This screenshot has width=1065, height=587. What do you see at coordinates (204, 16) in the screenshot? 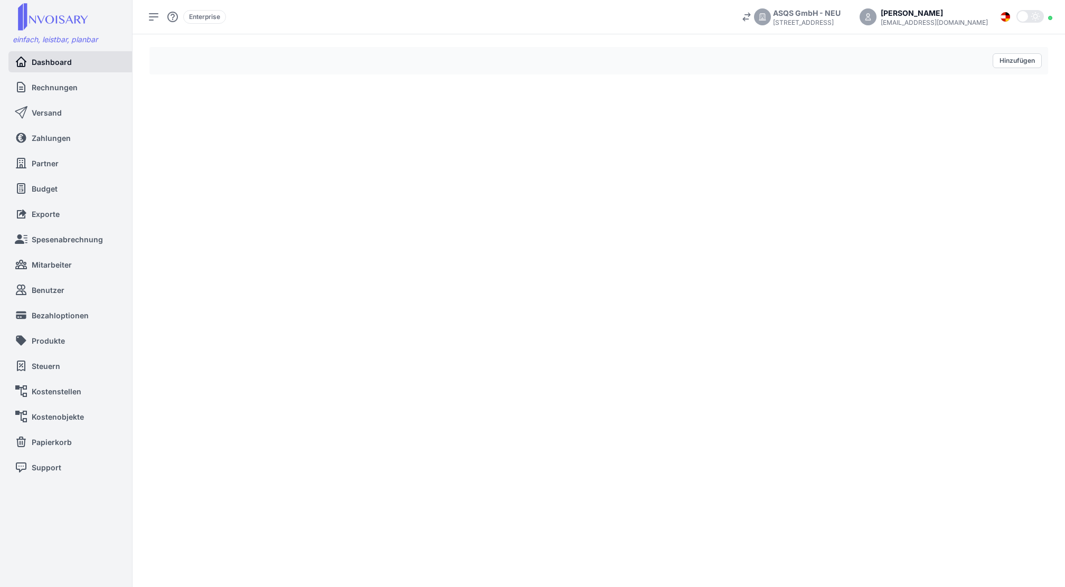
I see `a: Enterprise` at bounding box center [204, 16].